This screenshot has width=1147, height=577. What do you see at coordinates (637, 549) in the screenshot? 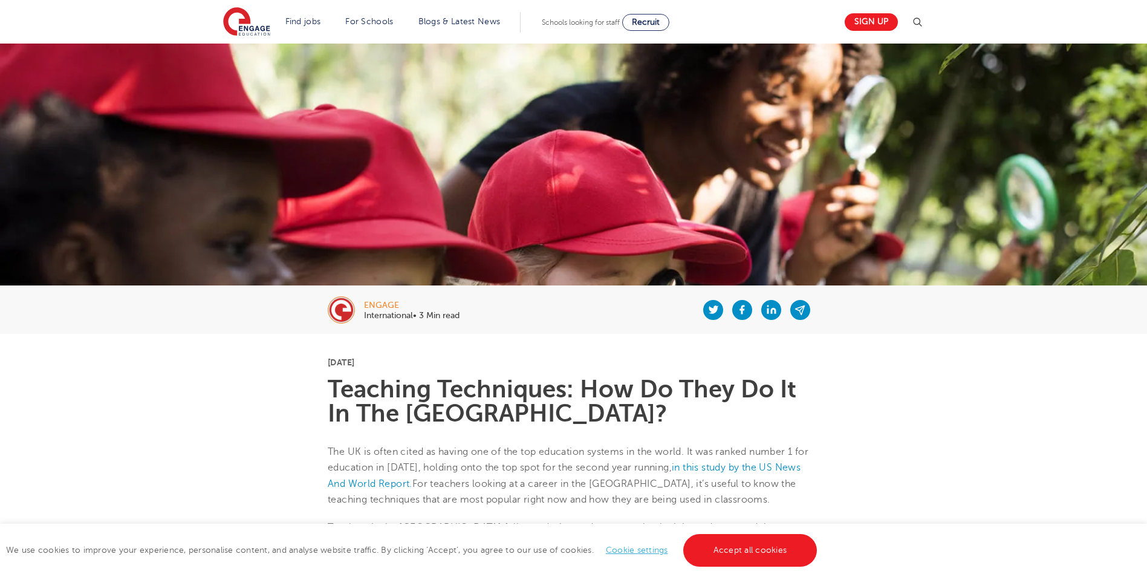
I see `a: Cookie settings` at bounding box center [637, 549].